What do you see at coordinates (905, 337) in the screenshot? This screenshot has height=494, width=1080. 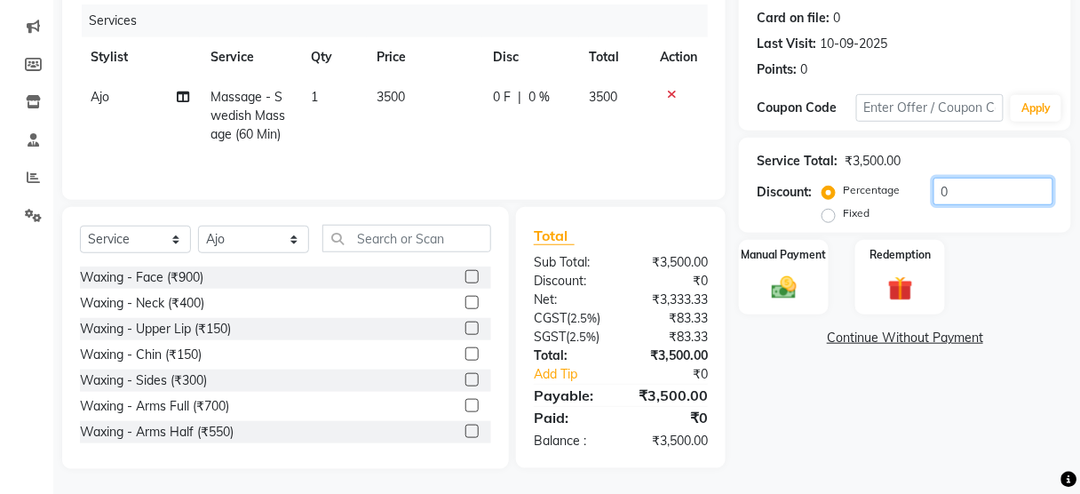 I see `a: Continue Without Payment` at bounding box center [905, 337].